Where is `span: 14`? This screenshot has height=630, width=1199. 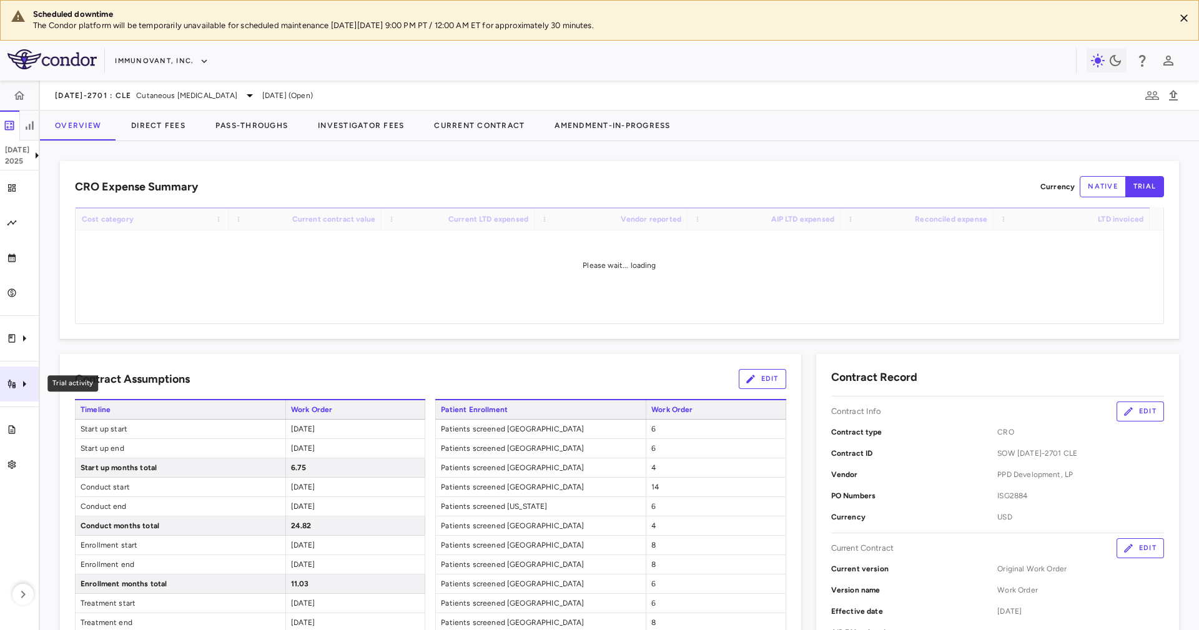 span: 14 is located at coordinates (655, 487).